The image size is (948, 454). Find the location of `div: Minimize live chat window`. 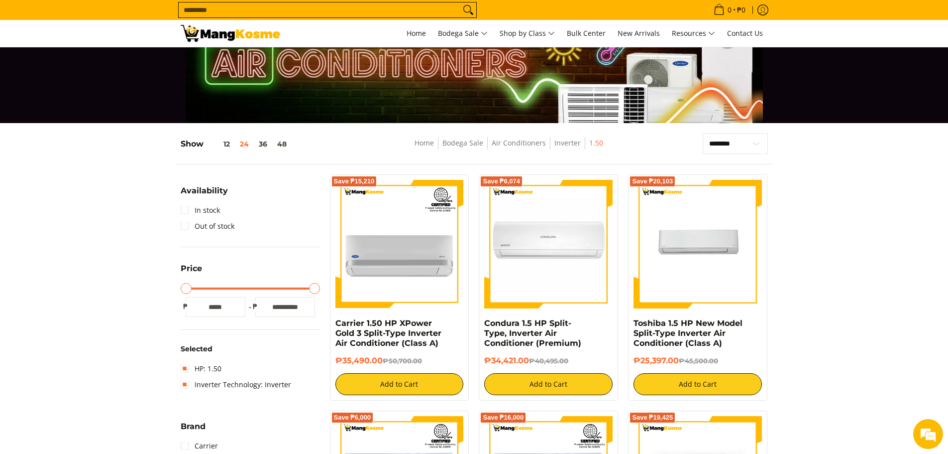

div: Minimize live chat window is located at coordinates (175, 17).